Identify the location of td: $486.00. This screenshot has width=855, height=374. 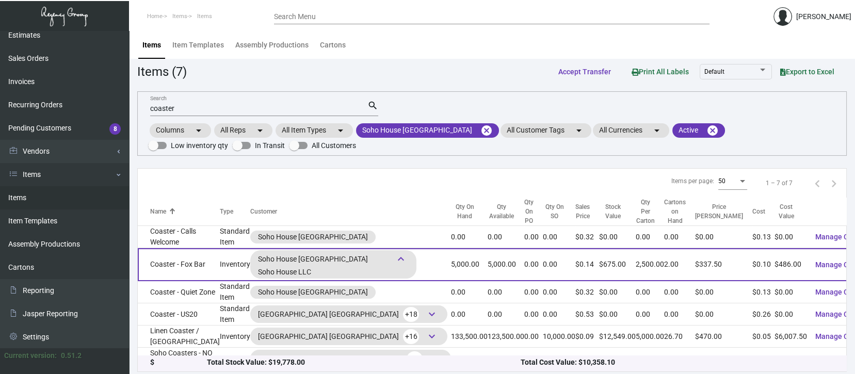
(790, 265).